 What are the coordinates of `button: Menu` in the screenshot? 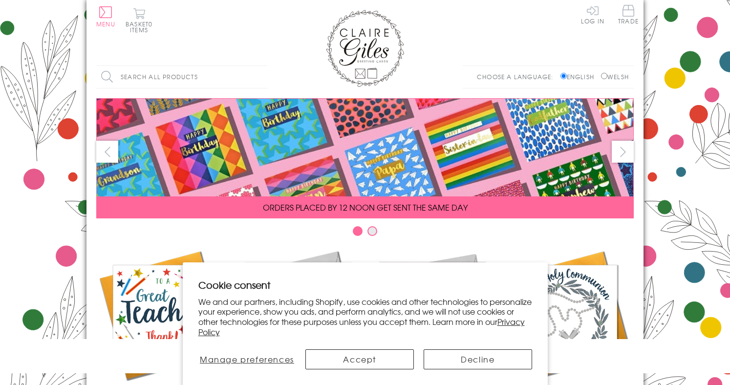 It's located at (106, 17).